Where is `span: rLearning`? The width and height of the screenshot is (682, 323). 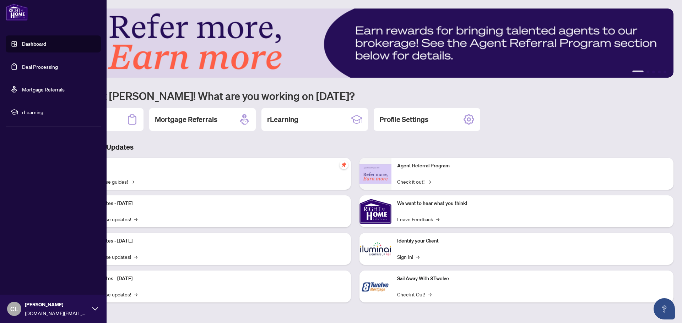 span: rLearning is located at coordinates (59, 112).